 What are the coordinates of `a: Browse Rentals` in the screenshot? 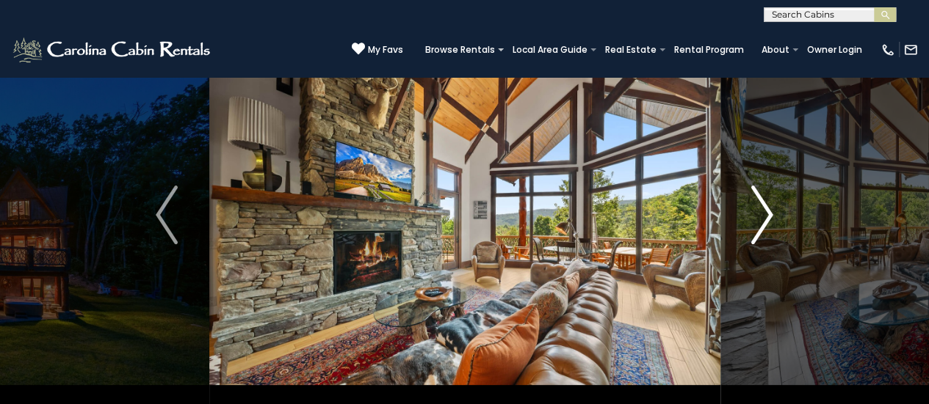 It's located at (459, 50).